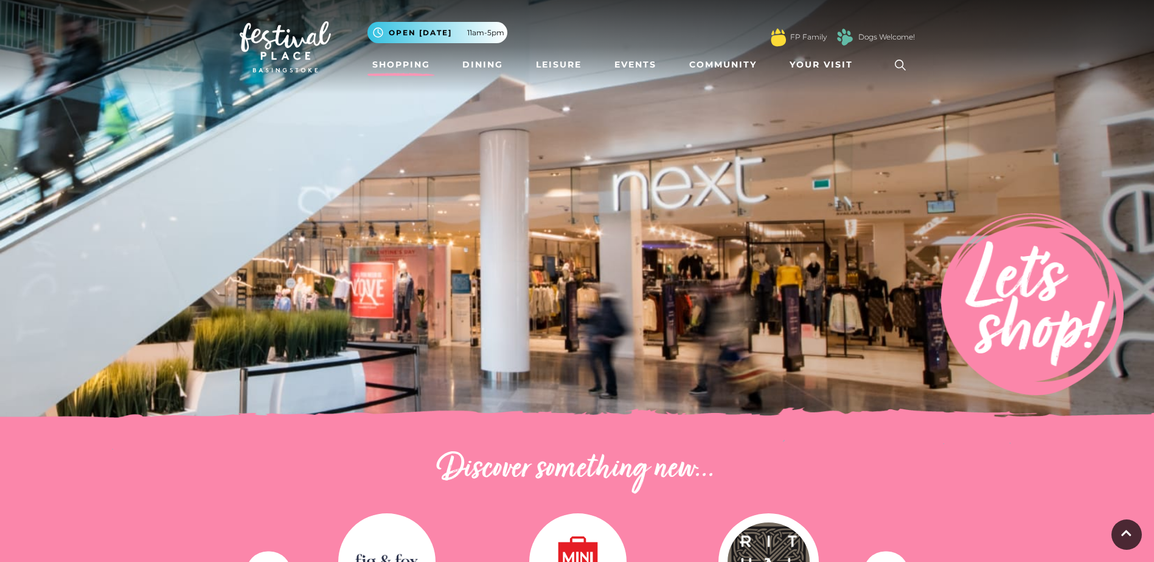  What do you see at coordinates (635, 64) in the screenshot?
I see `a: Events` at bounding box center [635, 64].